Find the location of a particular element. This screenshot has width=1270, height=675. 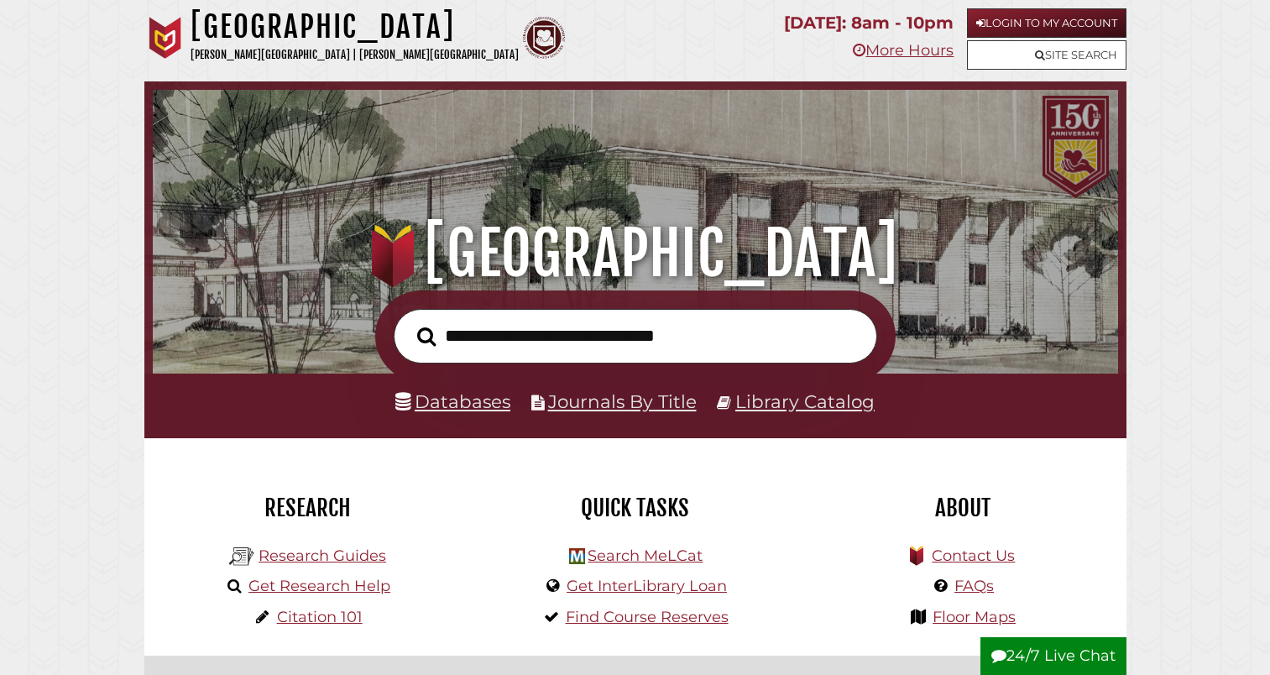

a: Journals By Title is located at coordinates (622, 401).